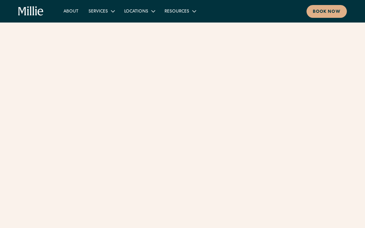 This screenshot has width=365, height=228. What do you see at coordinates (327, 11) in the screenshot?
I see `a: Book now` at bounding box center [327, 11].